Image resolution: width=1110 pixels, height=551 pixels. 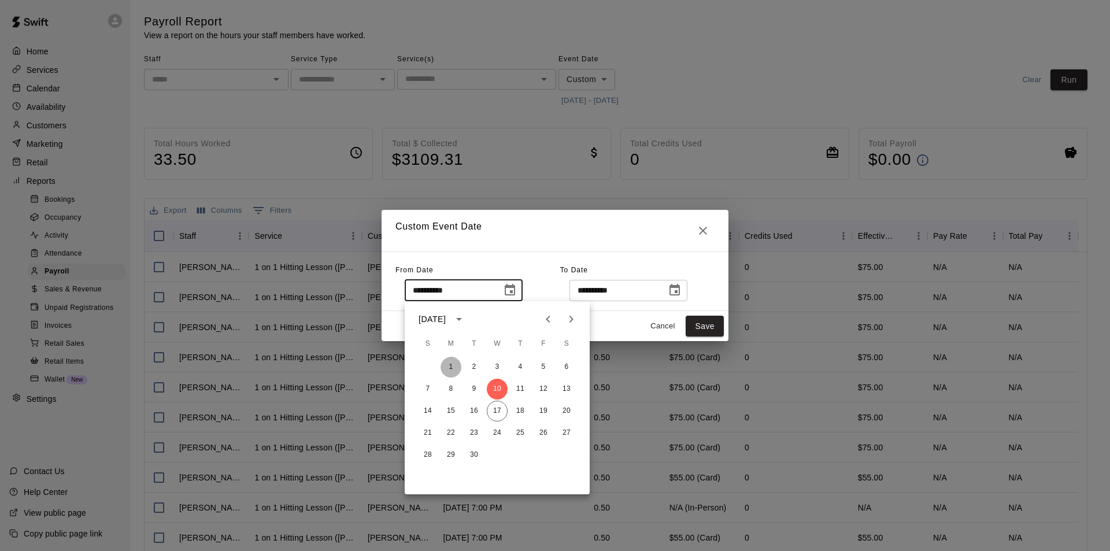 I want to click on button: Previous month, so click(x=548, y=319).